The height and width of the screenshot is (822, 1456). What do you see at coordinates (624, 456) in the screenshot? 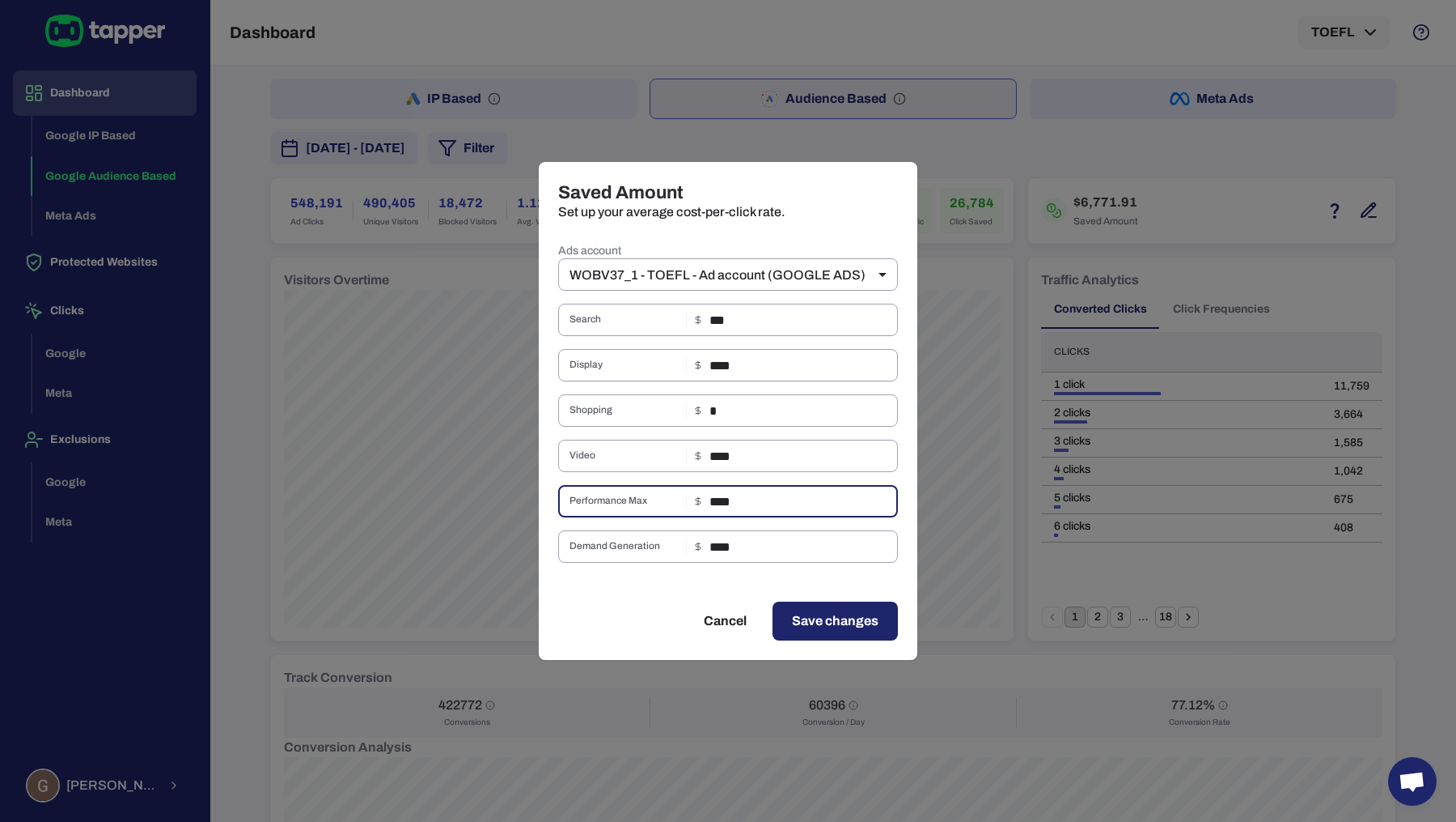
I see `span: Video` at bounding box center [624, 456].